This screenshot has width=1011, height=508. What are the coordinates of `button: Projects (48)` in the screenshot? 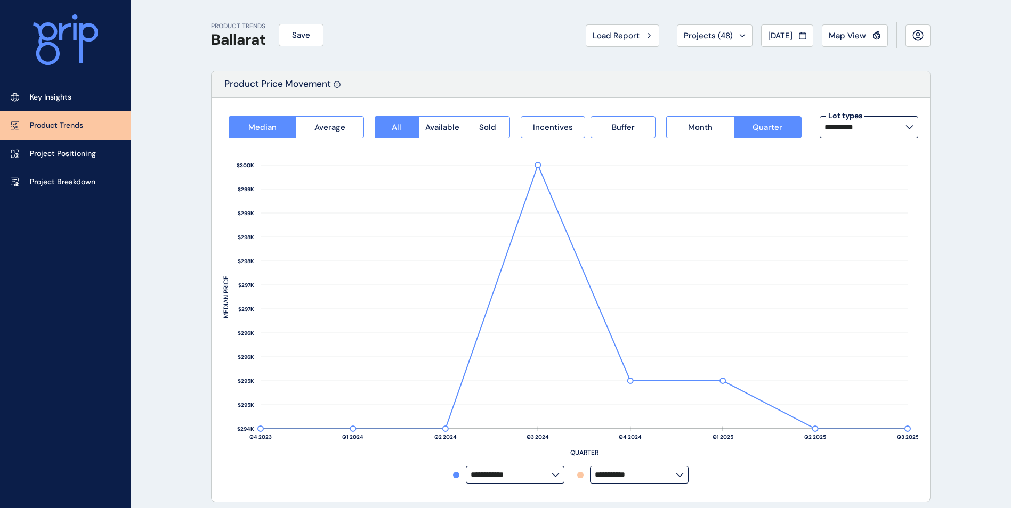 It's located at (714, 36).